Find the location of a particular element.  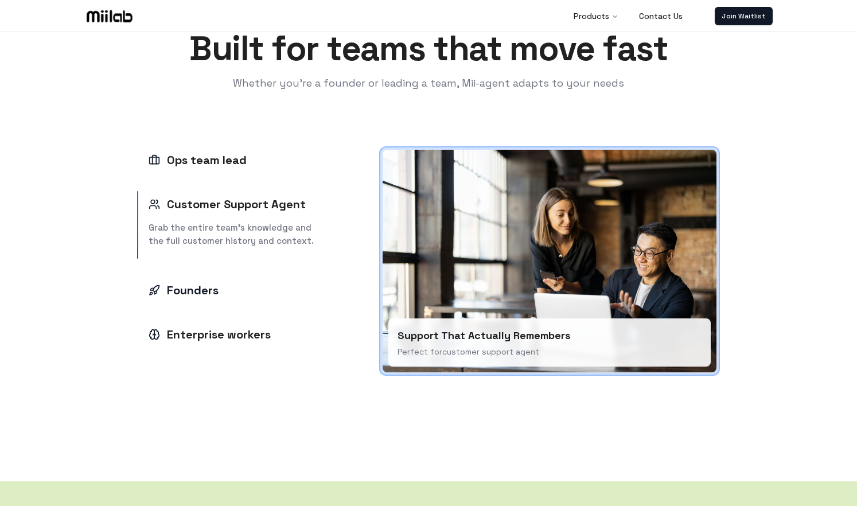

p: Perfect for customer support agent is located at coordinates (550, 352).